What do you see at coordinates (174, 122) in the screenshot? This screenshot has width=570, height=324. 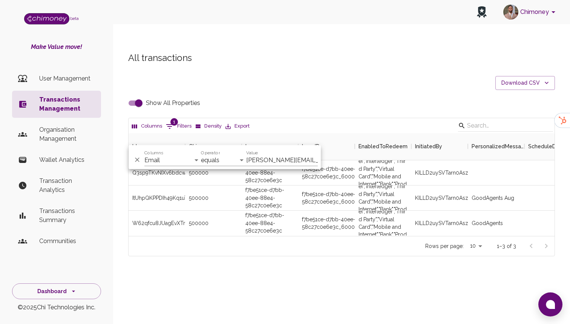 I see `span: 1` at bounding box center [174, 122].